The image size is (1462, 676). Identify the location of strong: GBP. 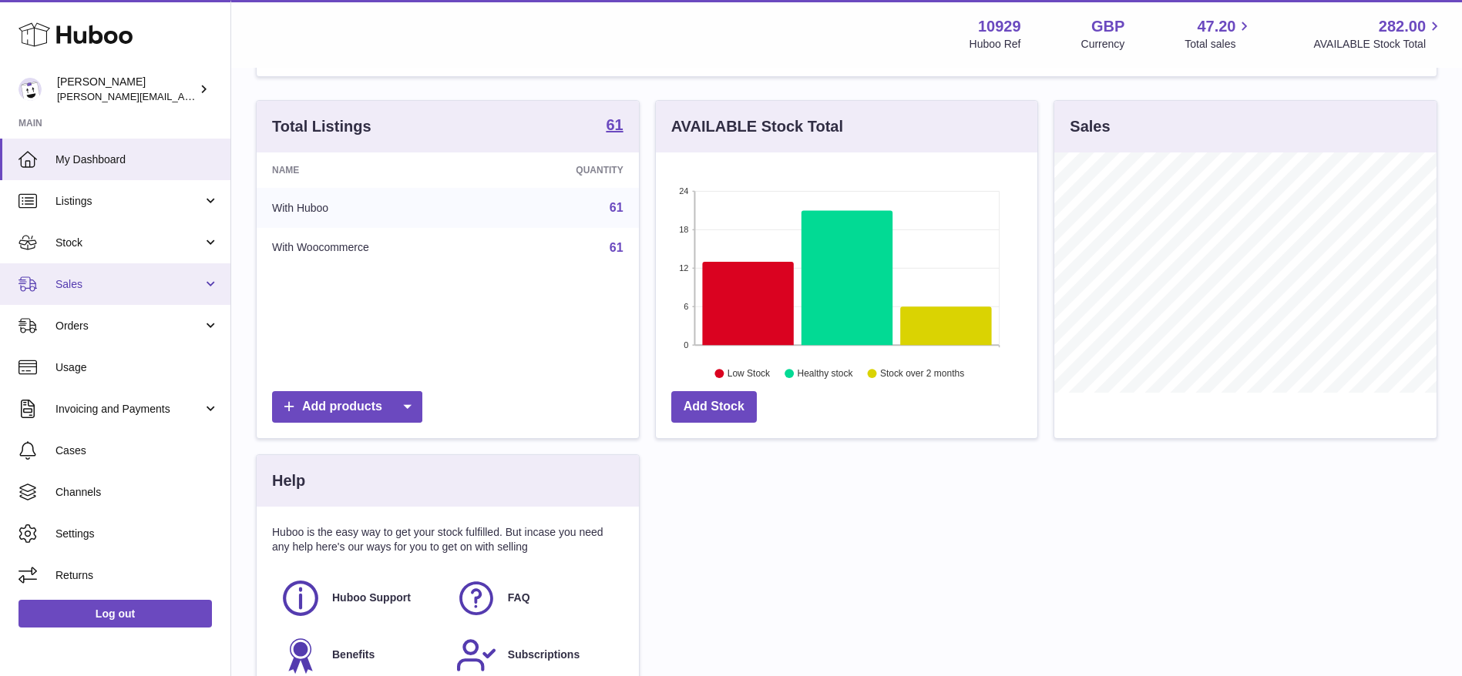
(1107, 26).